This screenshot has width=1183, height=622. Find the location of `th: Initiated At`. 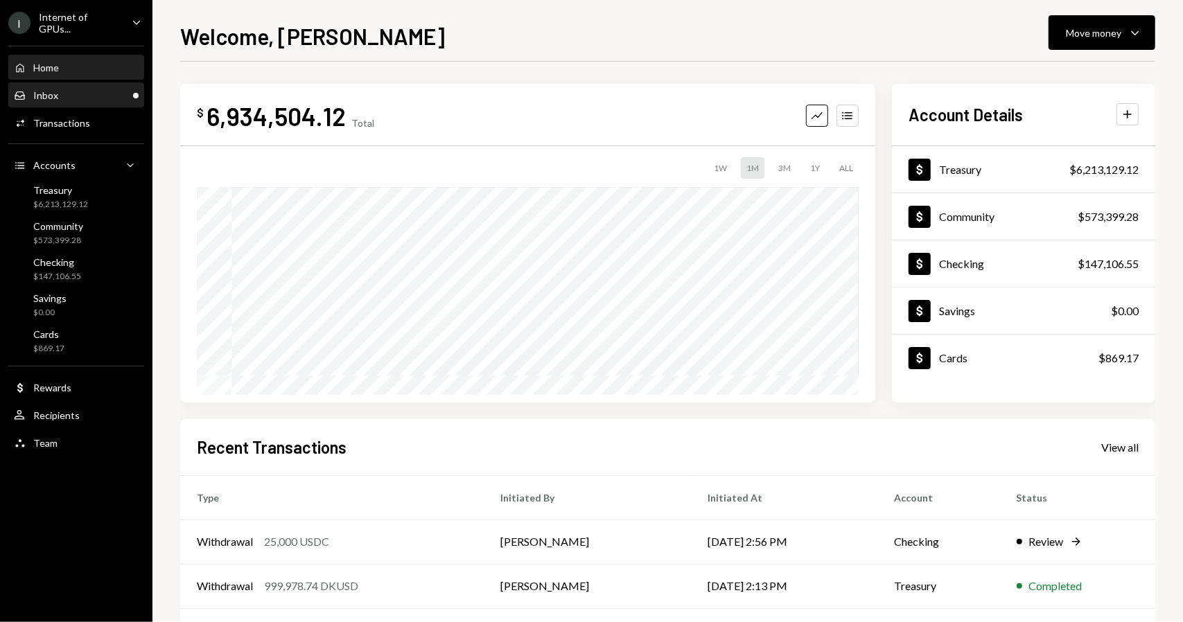

th: Initiated At is located at coordinates (784, 497).